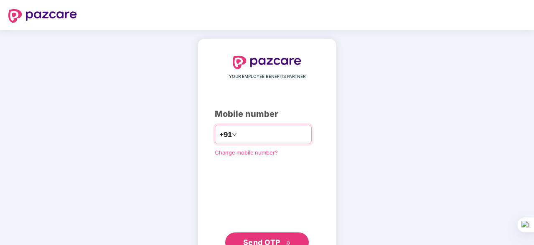 The width and height of the screenshot is (534, 245). What do you see at coordinates (226, 134) in the screenshot?
I see `span: +91` at bounding box center [226, 134].